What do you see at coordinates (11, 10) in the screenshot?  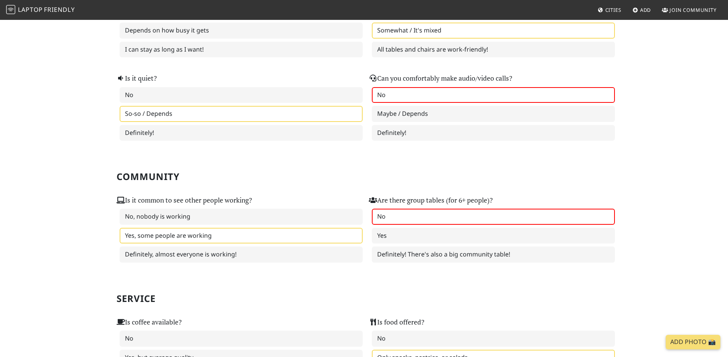 I see `img: LaptopFriendly` at bounding box center [11, 10].